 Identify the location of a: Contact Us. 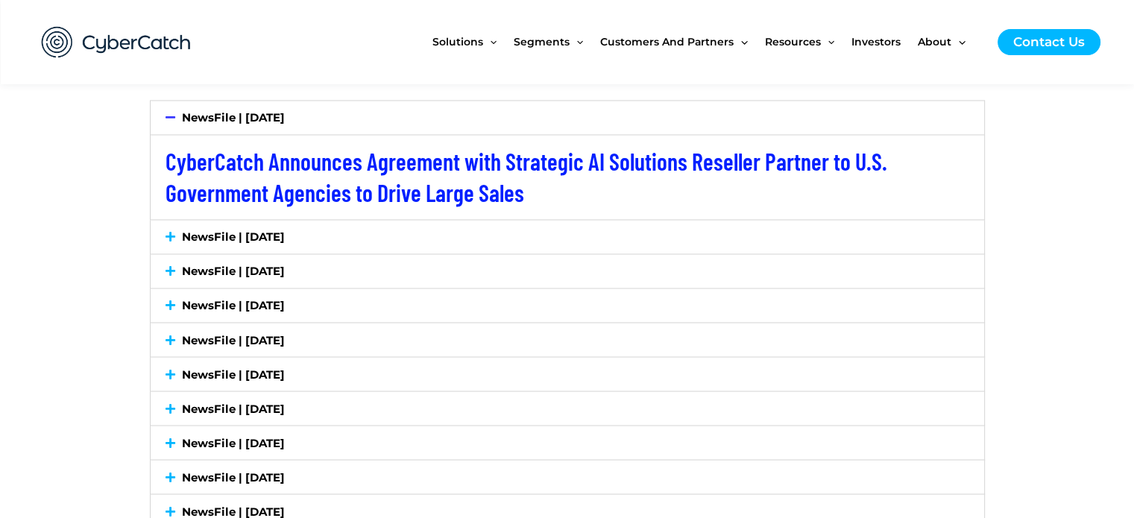
(1049, 42).